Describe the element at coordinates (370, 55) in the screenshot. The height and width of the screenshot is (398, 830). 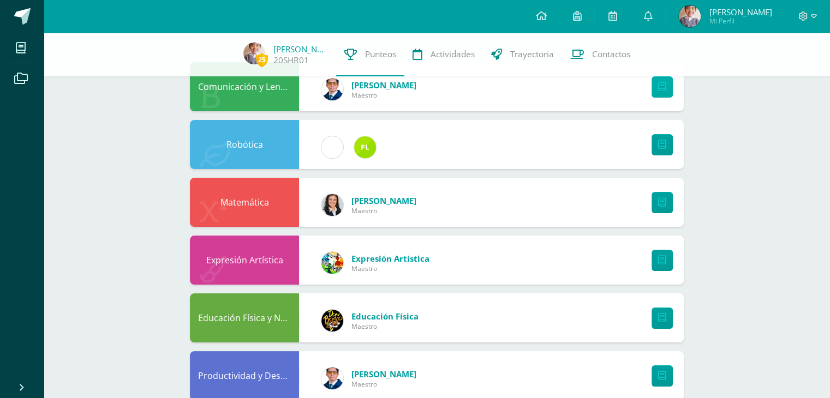
I see `a: Punteos` at that location.